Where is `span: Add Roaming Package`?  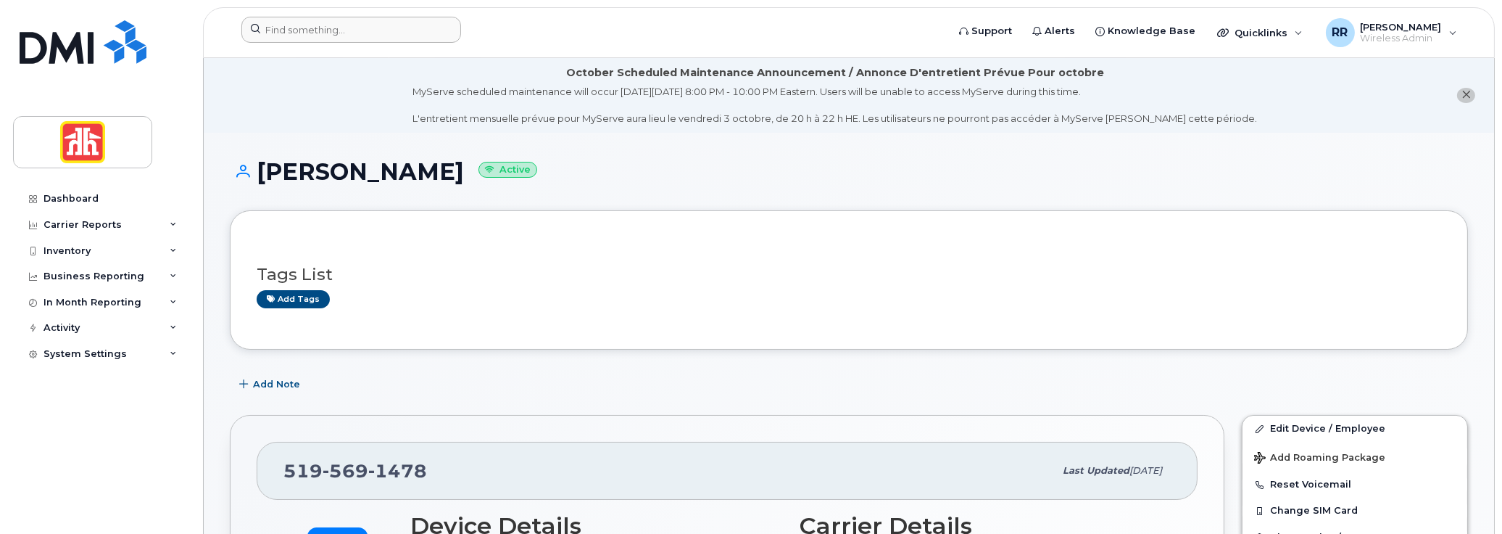
span: Add Roaming Package is located at coordinates (1319, 458).